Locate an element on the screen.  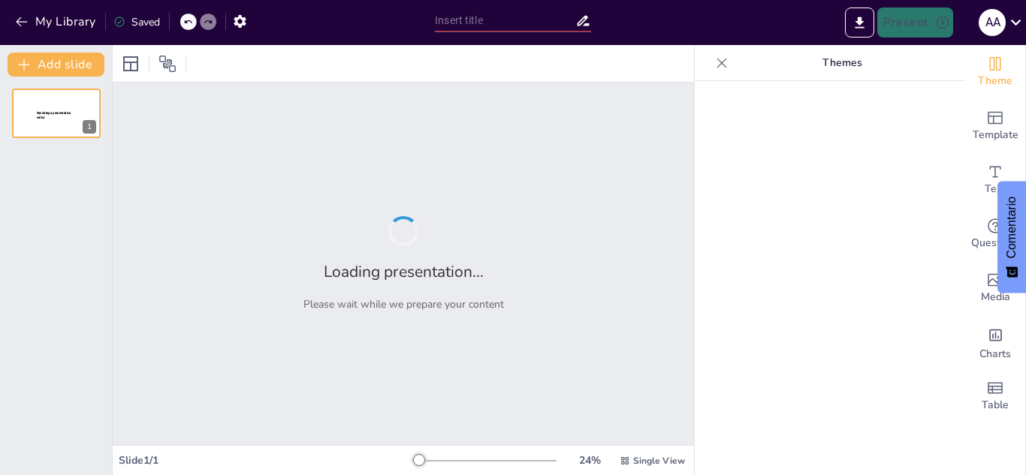
button: A a is located at coordinates (992, 23).